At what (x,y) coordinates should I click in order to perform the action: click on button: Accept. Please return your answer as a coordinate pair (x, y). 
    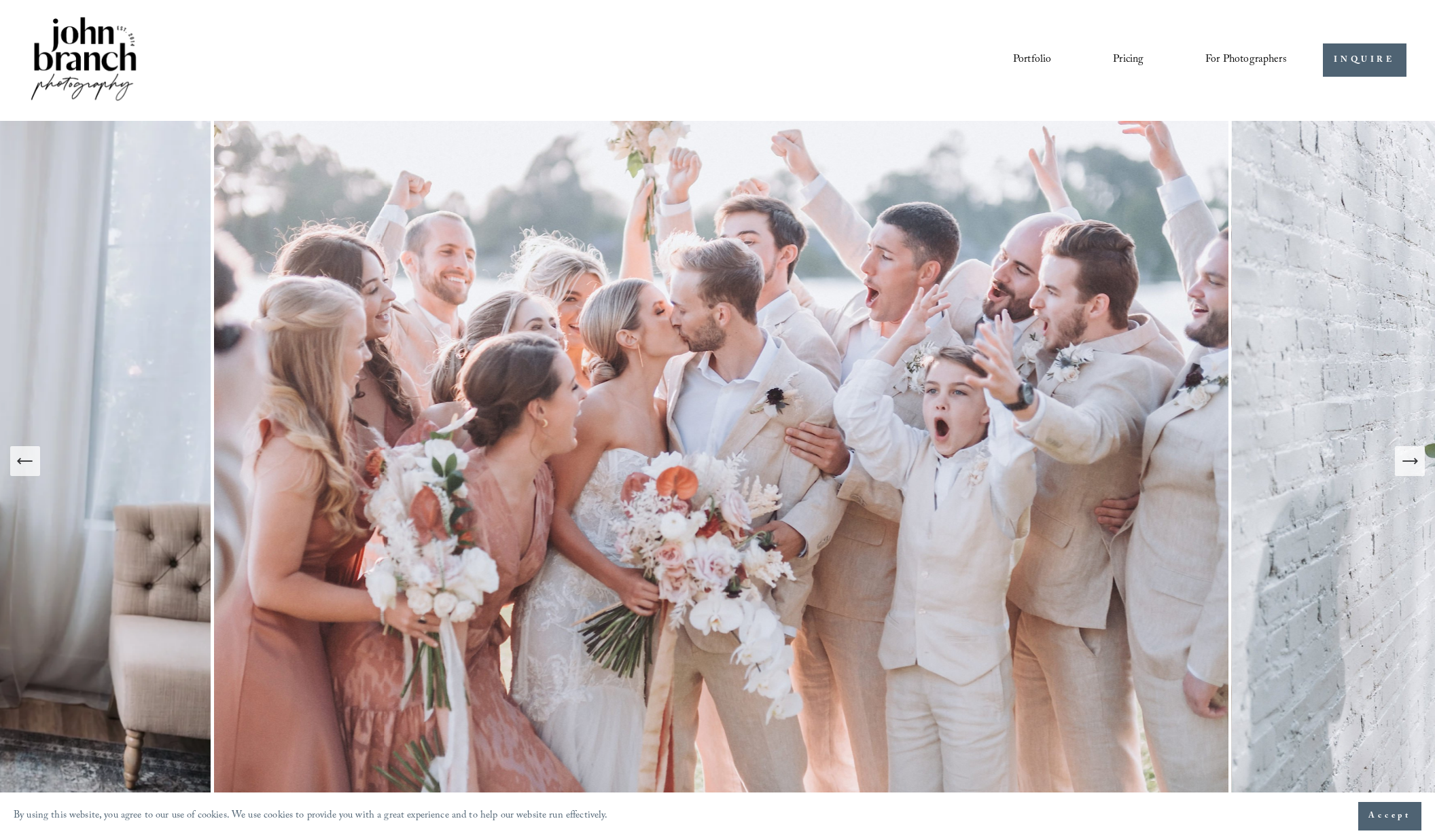
    Looking at the image, I should click on (1389, 817).